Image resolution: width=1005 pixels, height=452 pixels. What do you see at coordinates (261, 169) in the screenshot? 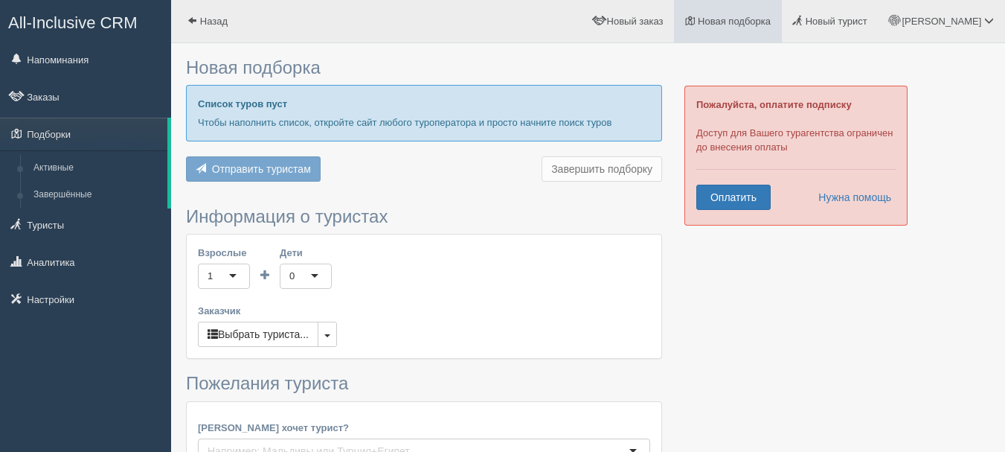
I see `span: Отправить туристам` at bounding box center [261, 169].